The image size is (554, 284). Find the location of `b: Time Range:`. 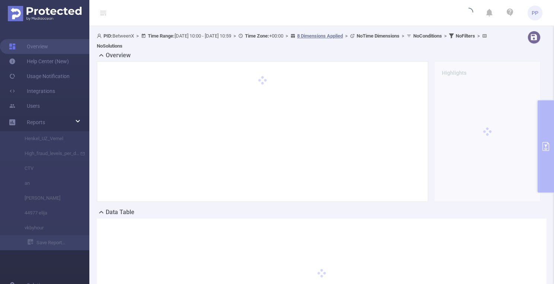

b: Time Range: is located at coordinates (161, 36).